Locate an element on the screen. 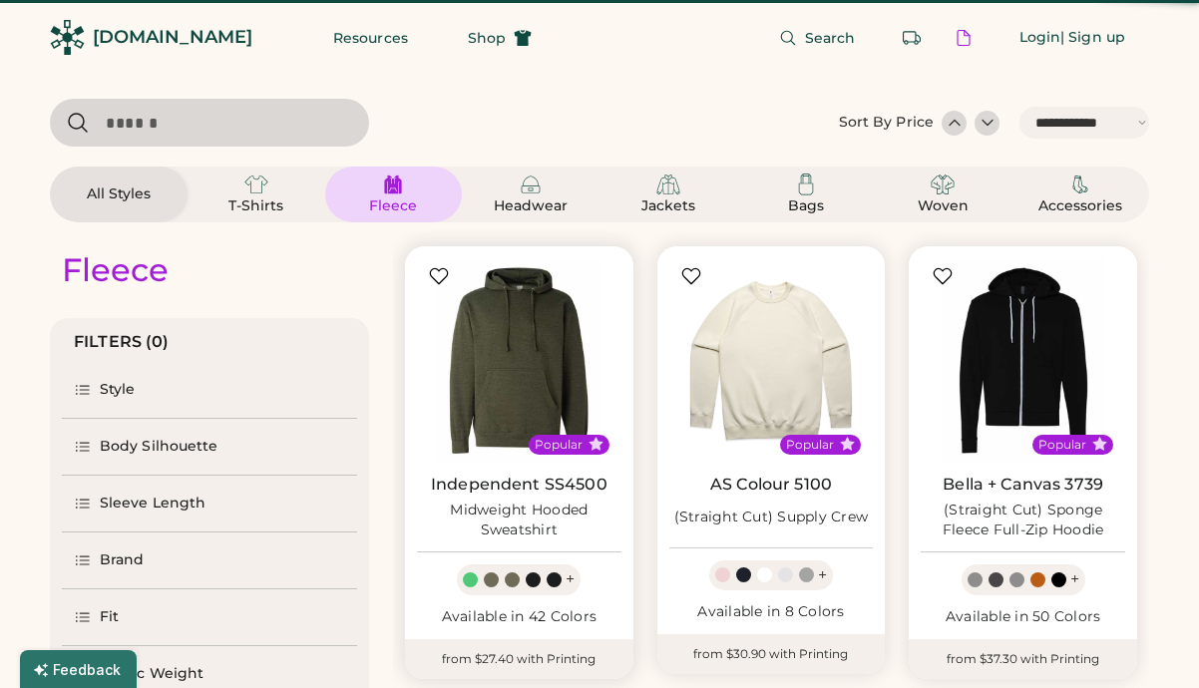 This screenshot has height=688, width=1199. img: Independent Trading Co. SS4500 Midweight Hooded Sweatshirt is located at coordinates (519, 360).